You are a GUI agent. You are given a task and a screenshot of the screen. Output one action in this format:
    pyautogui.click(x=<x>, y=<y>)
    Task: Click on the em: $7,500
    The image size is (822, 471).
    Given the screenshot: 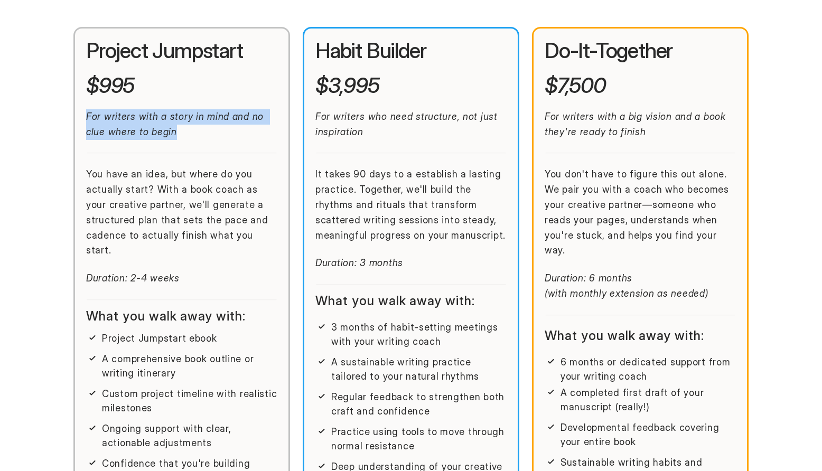 What is the action you would take?
    pyautogui.click(x=575, y=85)
    